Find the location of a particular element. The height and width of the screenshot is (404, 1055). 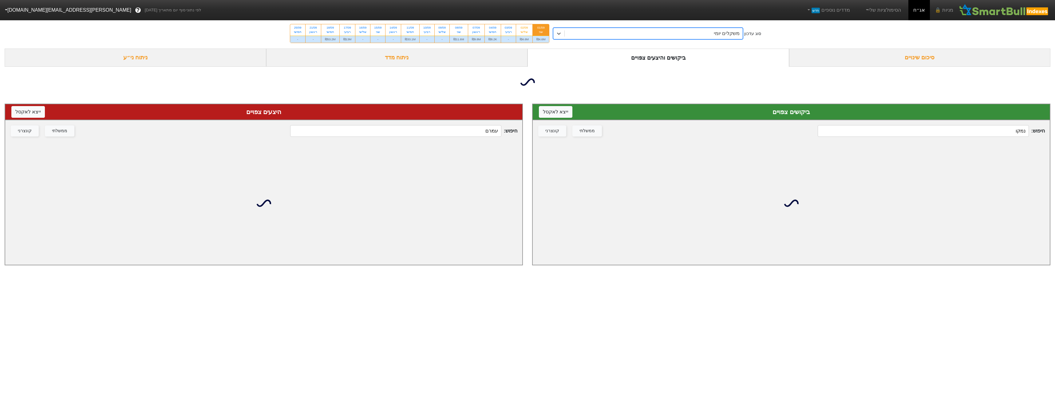

input: 186 רשומות... is located at coordinates (923, 131).